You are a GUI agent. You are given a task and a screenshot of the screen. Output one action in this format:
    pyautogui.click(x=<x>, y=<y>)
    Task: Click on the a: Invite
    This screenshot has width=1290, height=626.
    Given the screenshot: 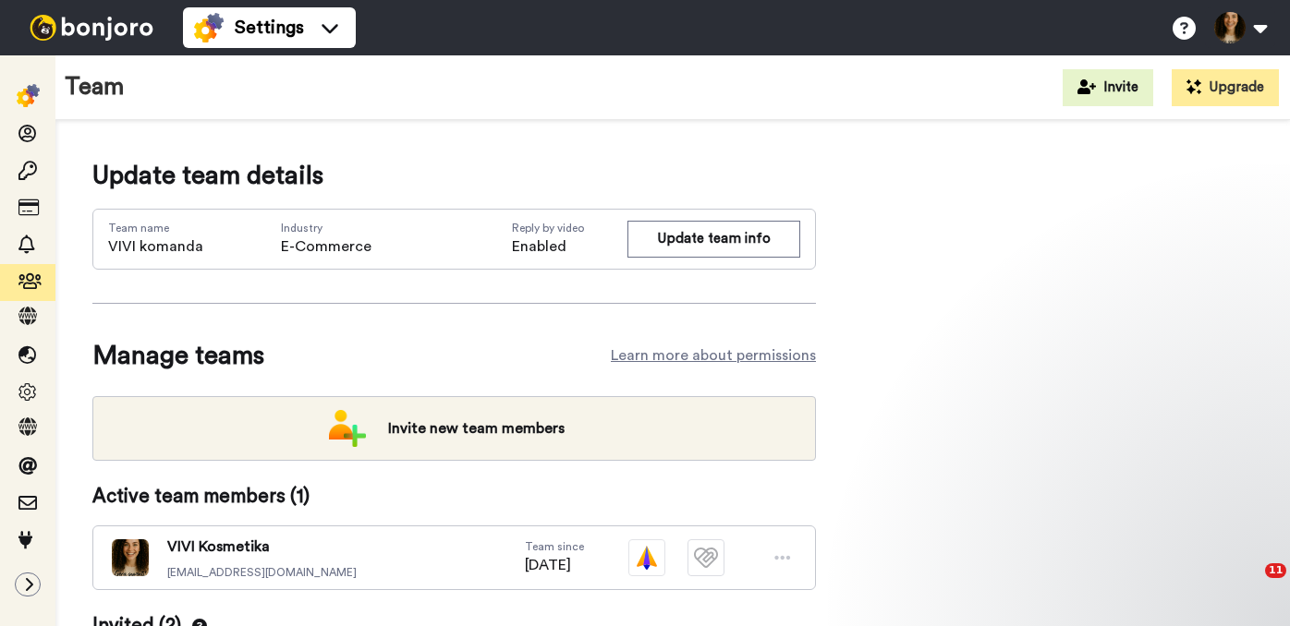 What is the action you would take?
    pyautogui.click(x=1108, y=88)
    